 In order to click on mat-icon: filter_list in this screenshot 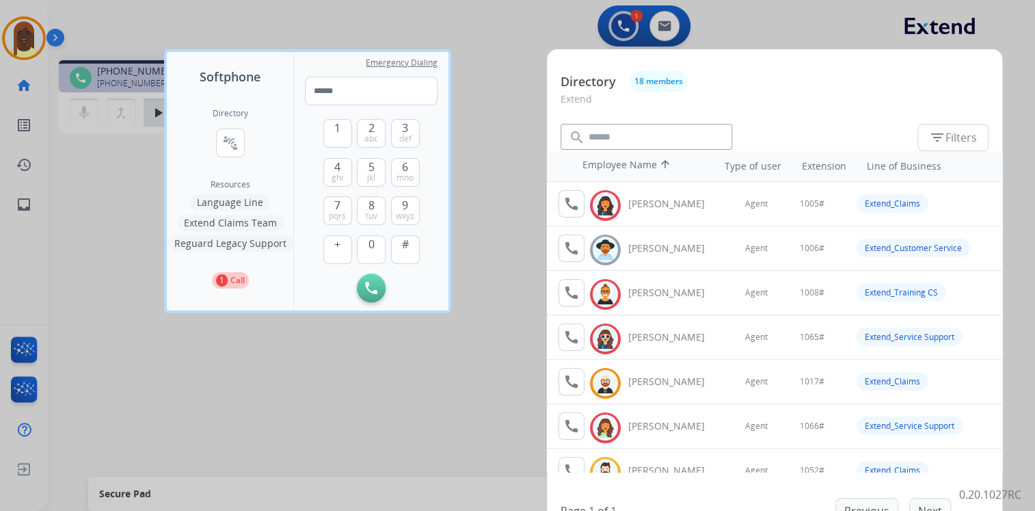, I will do `click(937, 137)`.